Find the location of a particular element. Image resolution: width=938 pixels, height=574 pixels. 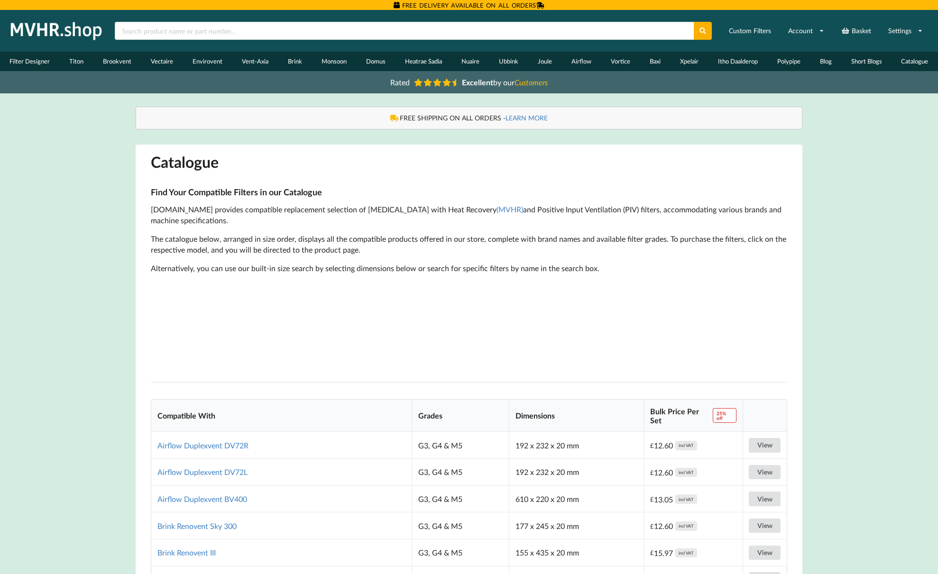

a: Vent-Axia is located at coordinates (255, 61).